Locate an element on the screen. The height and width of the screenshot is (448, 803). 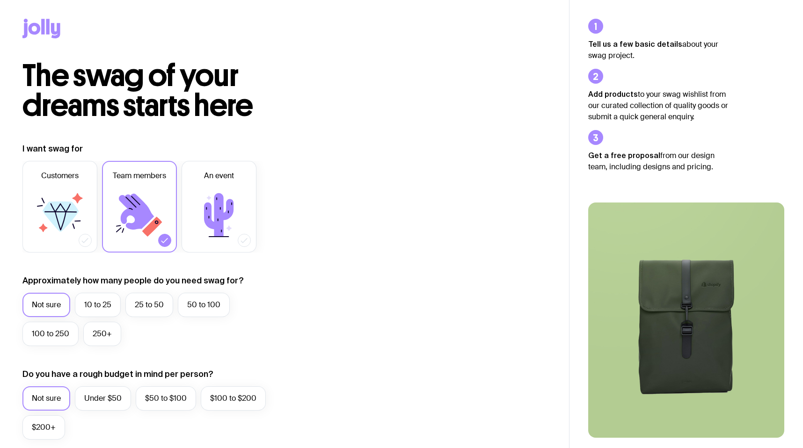
span: An event is located at coordinates (219, 176).